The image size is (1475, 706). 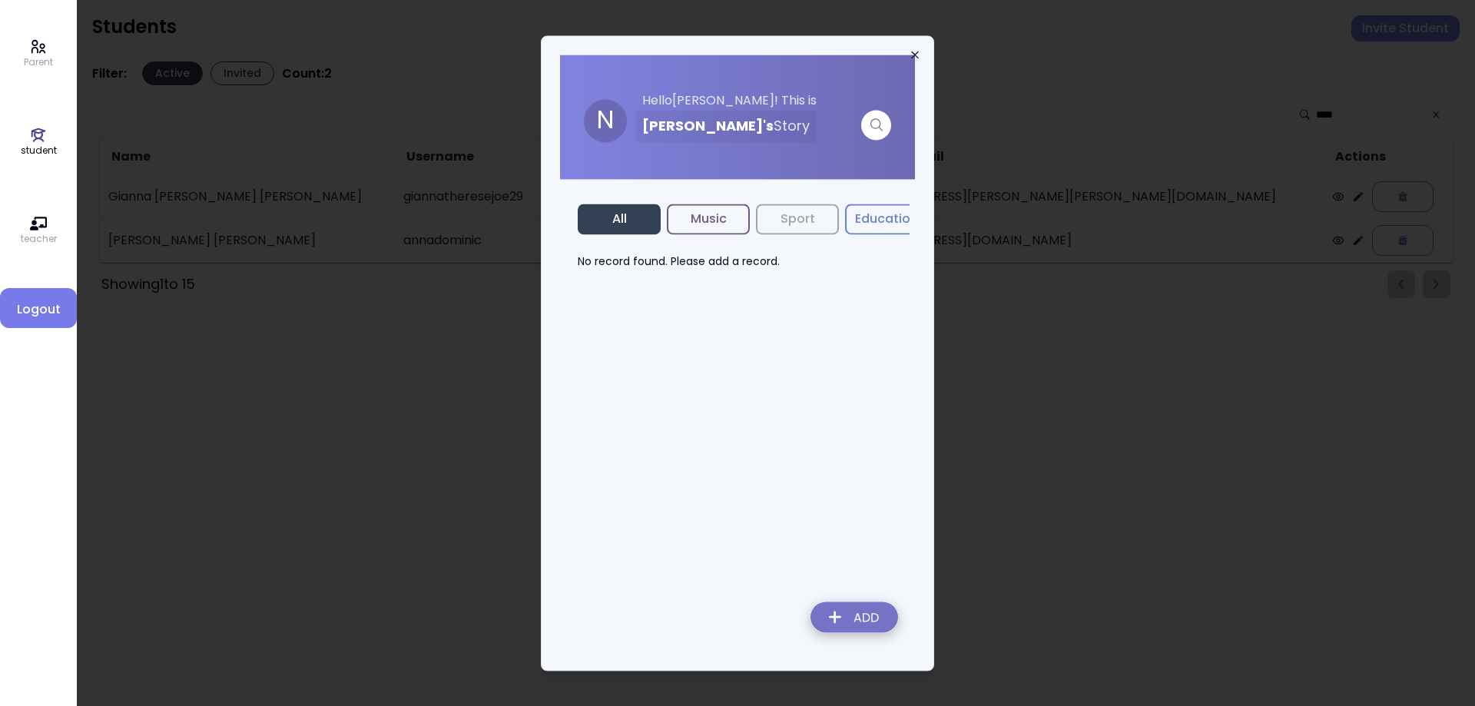 I want to click on div: N, so click(x=605, y=121).